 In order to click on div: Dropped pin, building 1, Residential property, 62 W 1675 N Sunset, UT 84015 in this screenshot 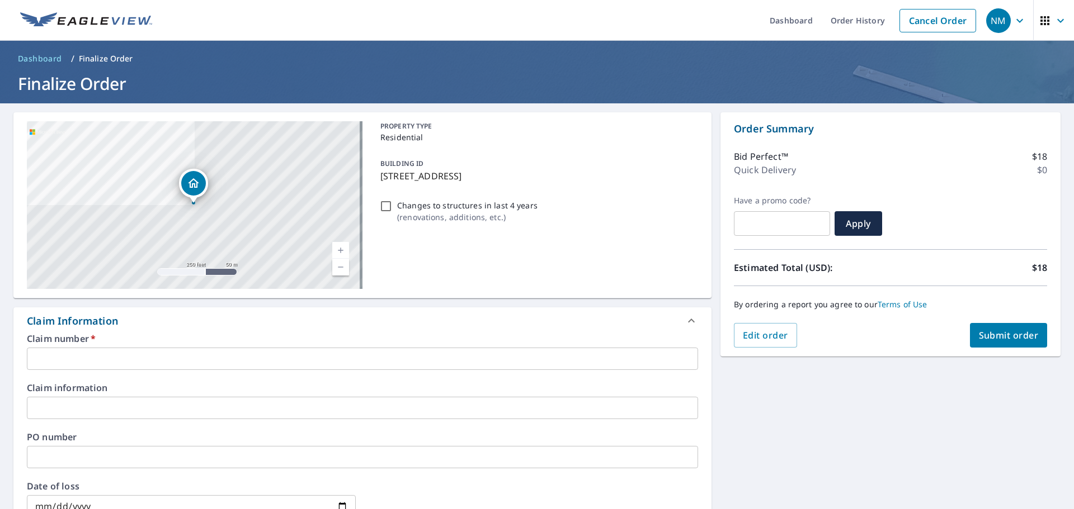, I will do `click(193, 186)`.